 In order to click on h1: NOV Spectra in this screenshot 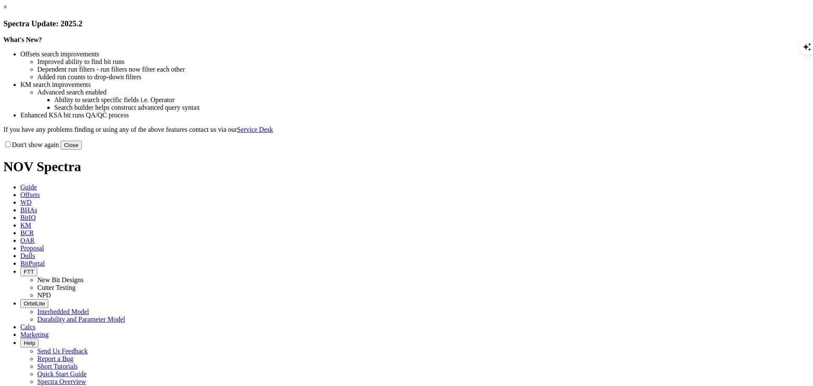, I will do `click(407, 166)`.